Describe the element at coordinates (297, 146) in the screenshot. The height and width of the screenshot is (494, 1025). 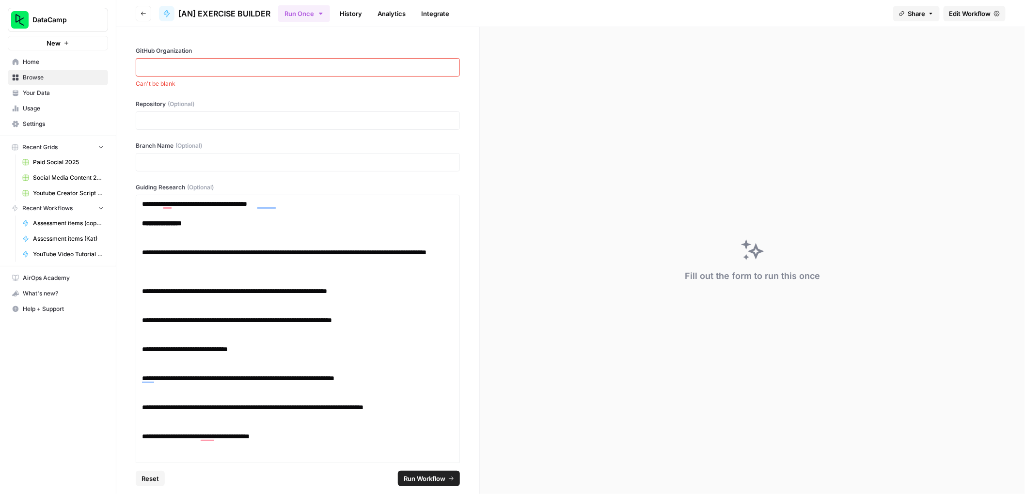
I see `label: Branch Name` at that location.